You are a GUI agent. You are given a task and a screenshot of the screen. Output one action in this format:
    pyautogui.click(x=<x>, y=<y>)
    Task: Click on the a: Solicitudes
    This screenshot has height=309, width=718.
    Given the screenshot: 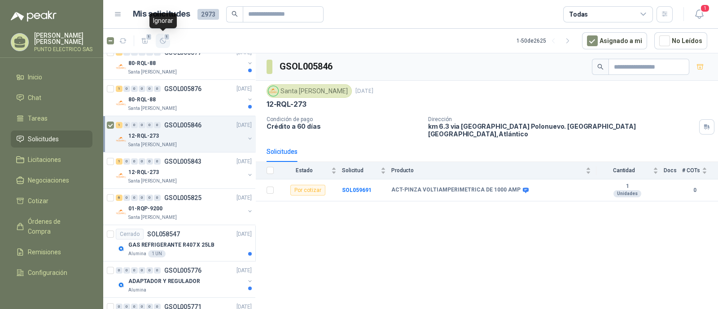 What is the action you would take?
    pyautogui.click(x=52, y=139)
    